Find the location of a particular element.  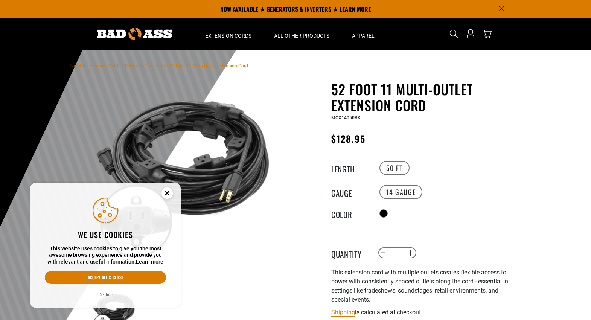

span: This extension cord with multiple outlets creates flexible access to power with consistently spac... is located at coordinates (420, 286).